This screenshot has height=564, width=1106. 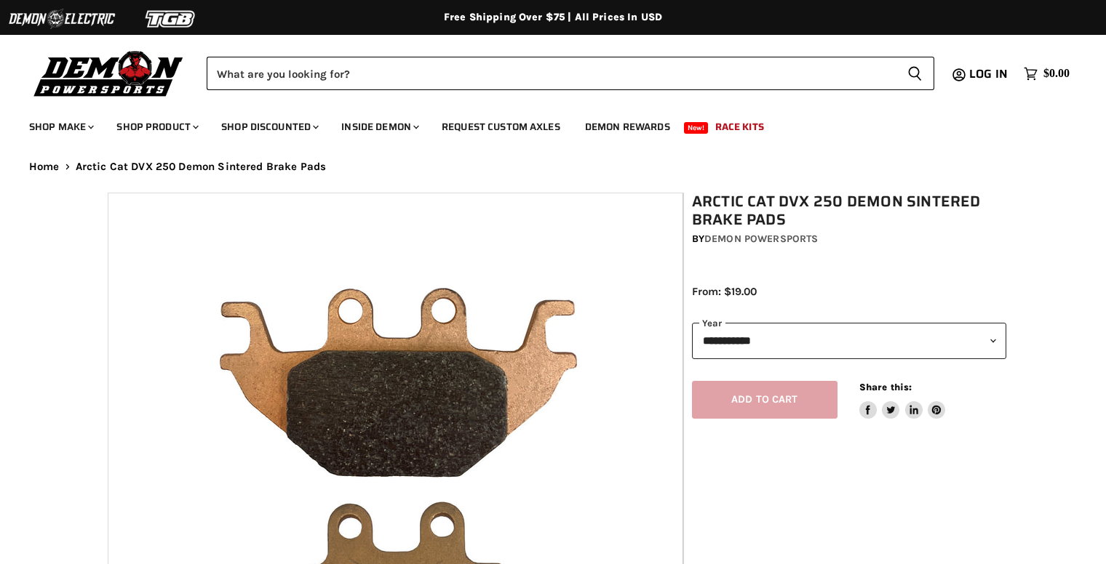 I want to click on a: Demon Rewards, so click(x=627, y=127).